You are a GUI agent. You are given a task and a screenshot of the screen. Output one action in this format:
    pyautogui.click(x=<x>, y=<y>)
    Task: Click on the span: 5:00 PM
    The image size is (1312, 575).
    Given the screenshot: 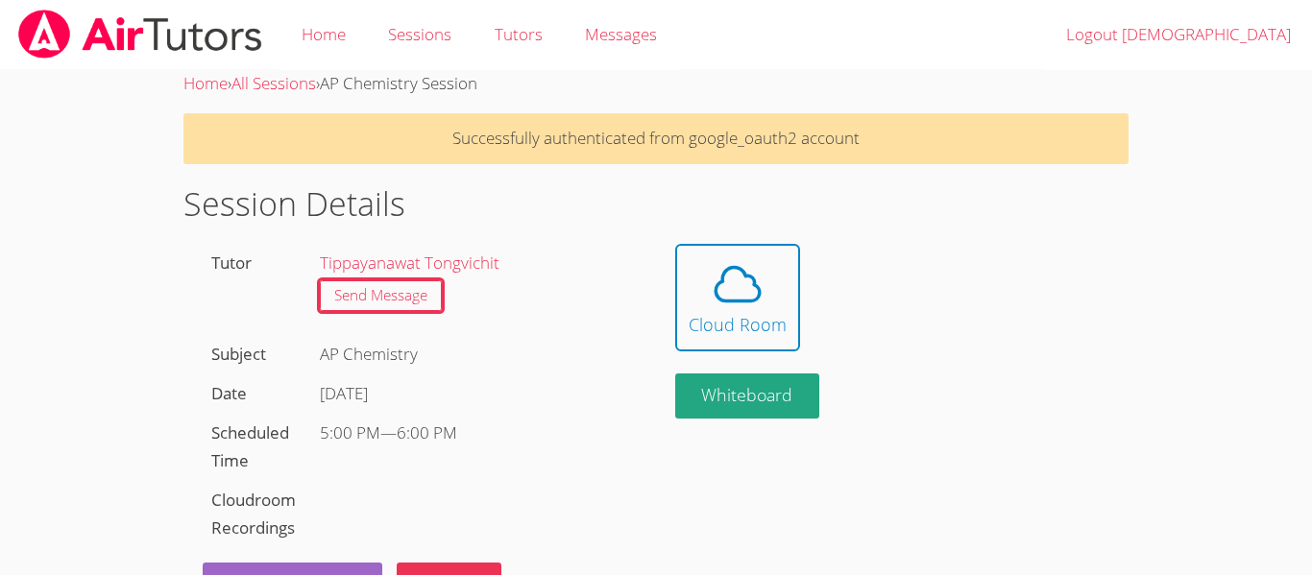 What is the action you would take?
    pyautogui.click(x=350, y=432)
    